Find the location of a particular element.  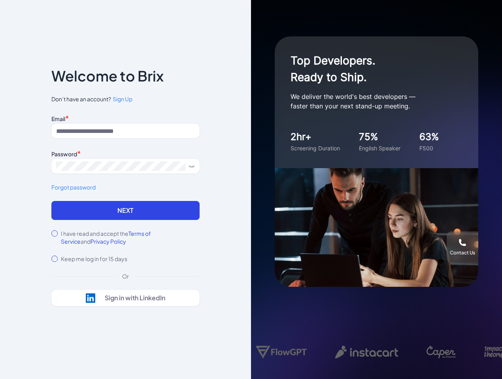

p: We deliver the world's best developers — faster than your next stand-up meeting. is located at coordinates (370, 101).